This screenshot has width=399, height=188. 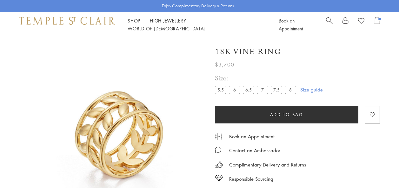 I want to click on img: icon_sourcing.svg, so click(x=218, y=178).